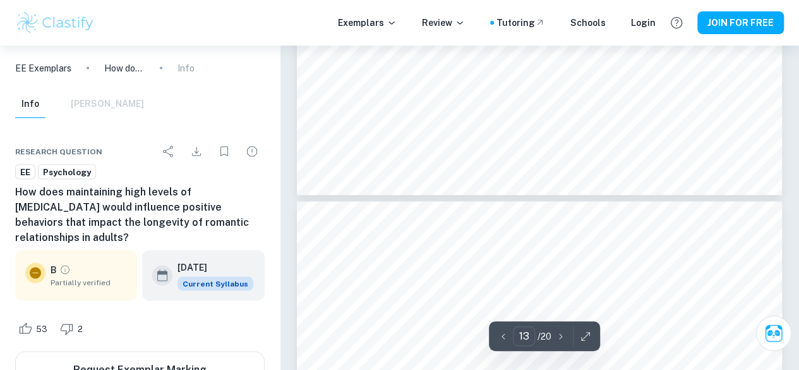 The image size is (799, 370). What do you see at coordinates (80, 329) in the screenshot?
I see `span: 2` at bounding box center [80, 329].